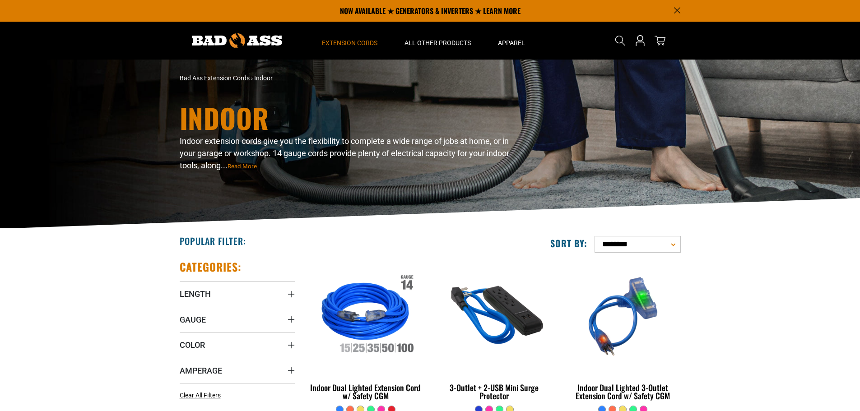 The width and height of the screenshot is (860, 411). Describe the element at coordinates (569, 243) in the screenshot. I see `label: Sort by:` at that location.